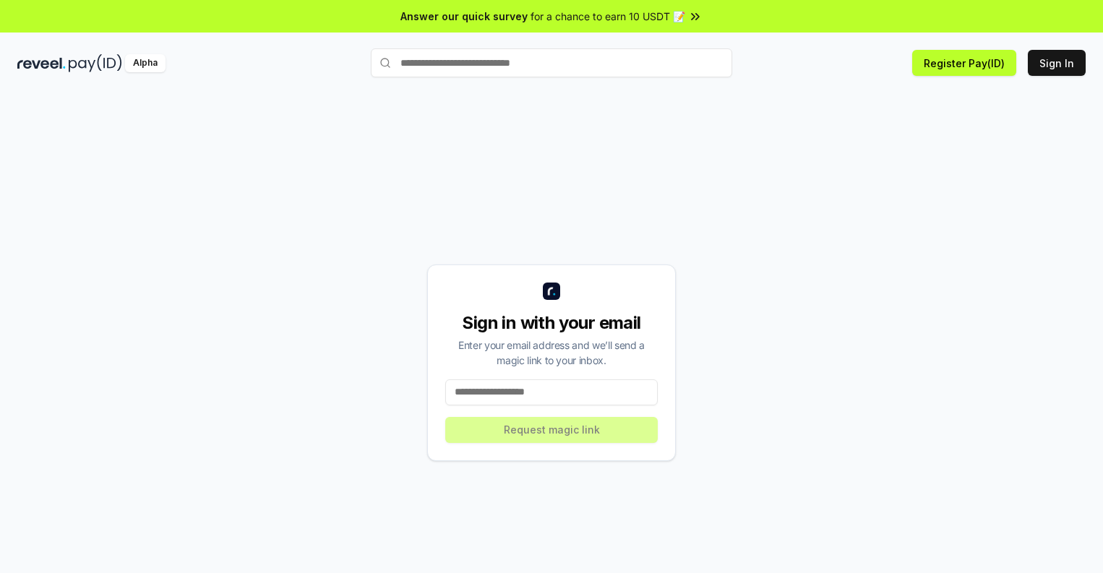 This screenshot has width=1103, height=573. I want to click on img: logo_small, so click(551, 291).